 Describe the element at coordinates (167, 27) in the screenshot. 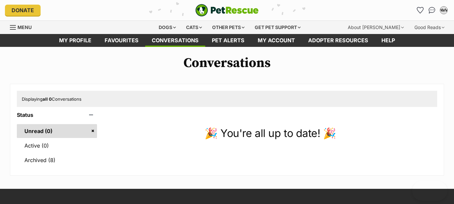

I see `div: Dogs` at that location.